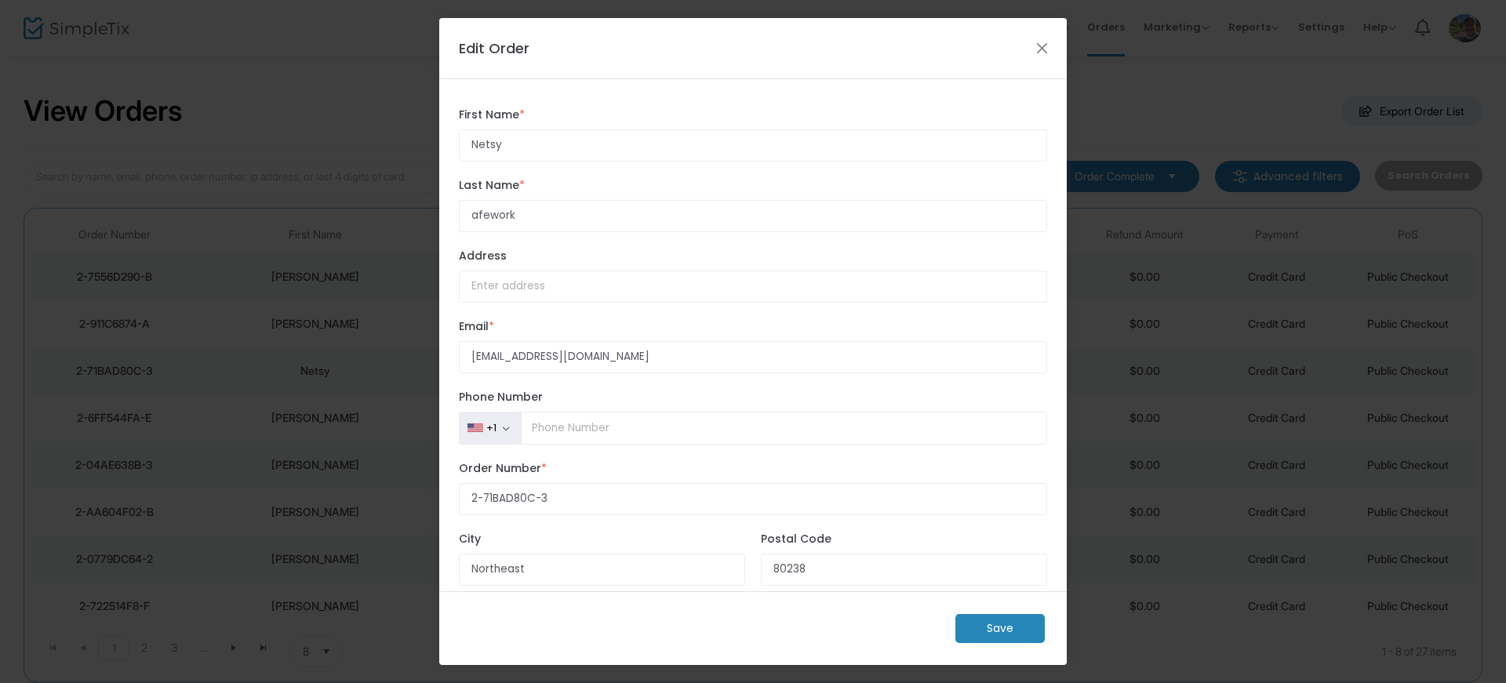  I want to click on button: Close, so click(1042, 48).